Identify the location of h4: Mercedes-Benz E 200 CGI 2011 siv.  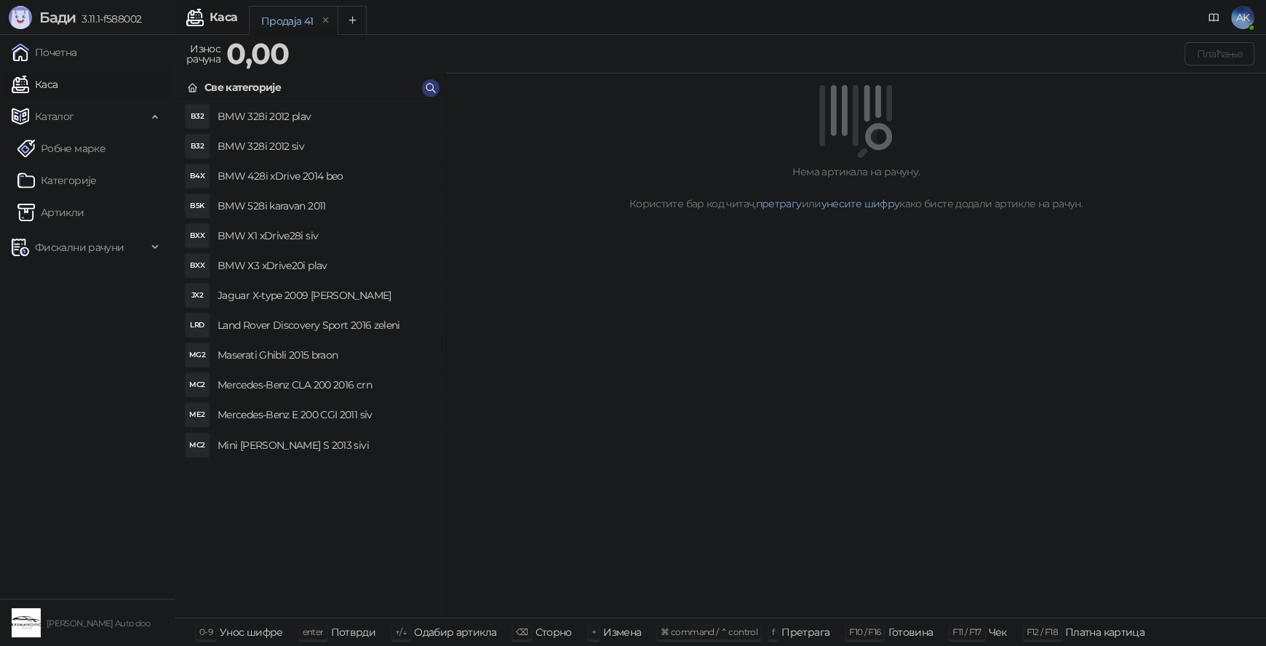
(325, 415).